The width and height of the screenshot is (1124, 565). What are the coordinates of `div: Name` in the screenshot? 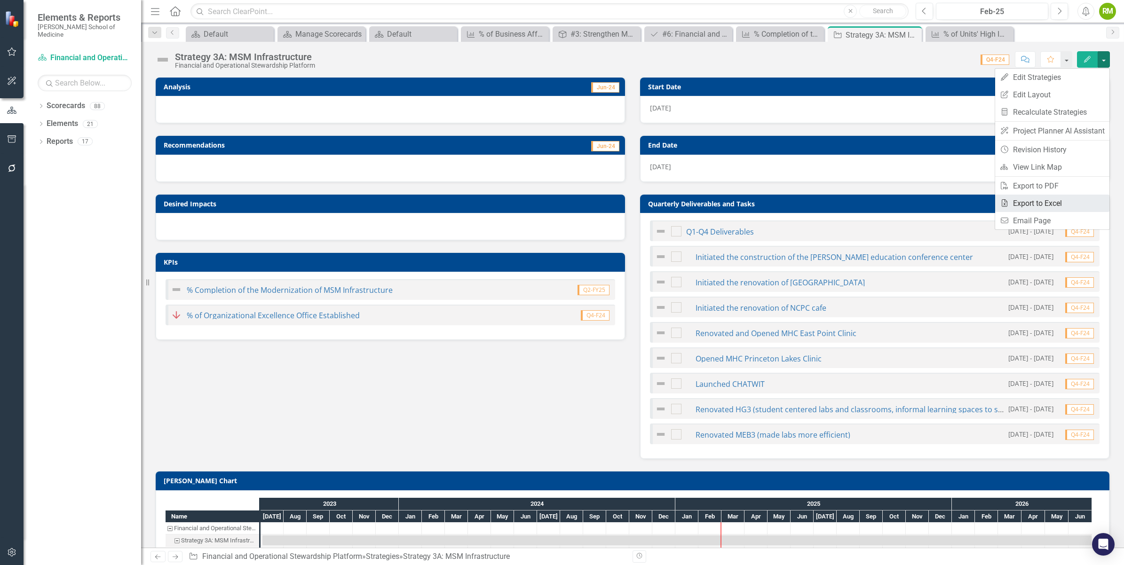 It's located at (212, 516).